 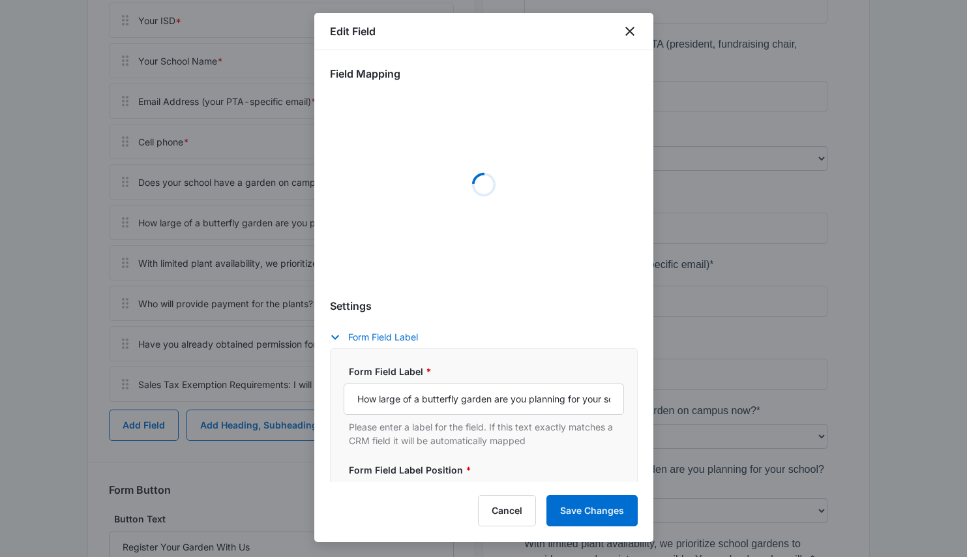 I want to click on h3: Field Mapping, so click(x=484, y=74).